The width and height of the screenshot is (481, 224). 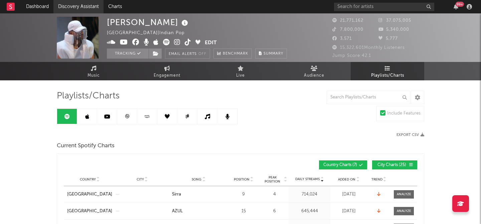 What do you see at coordinates (343, 164) in the screenshot?
I see `button: Country Charts(7)` at bounding box center [343, 164].